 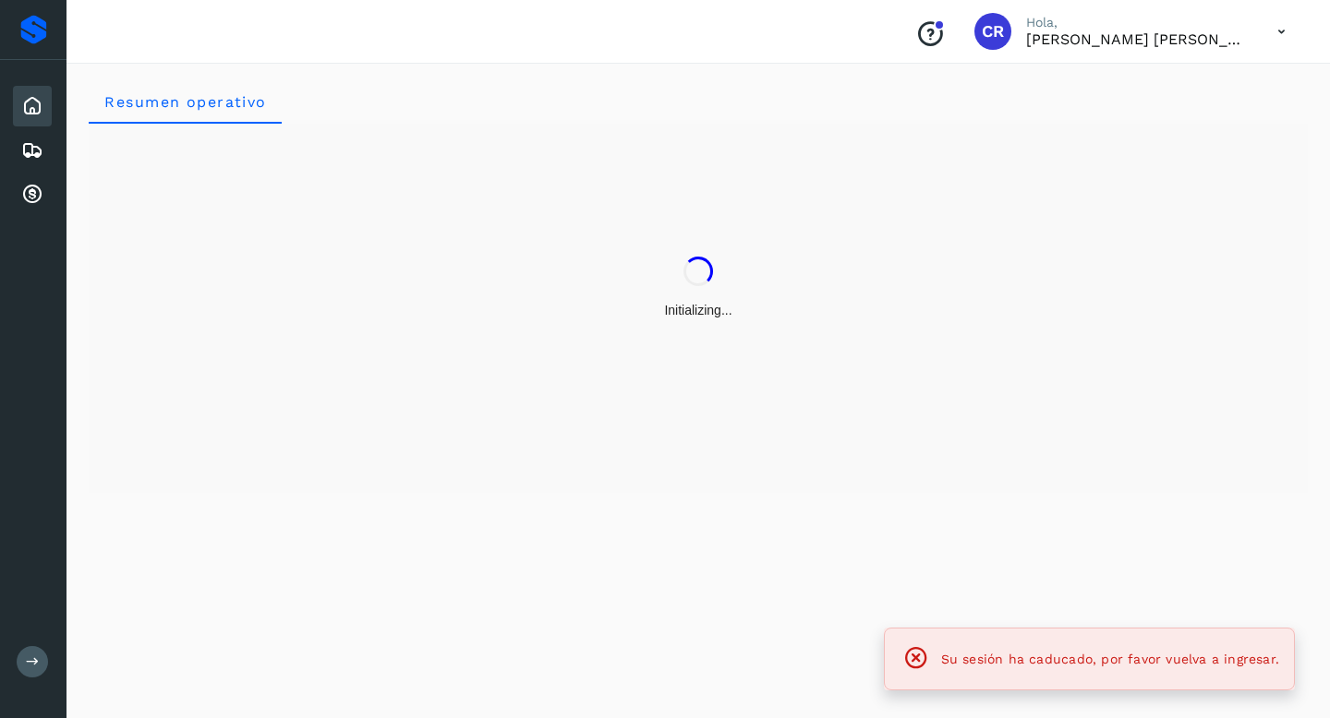 What do you see at coordinates (32, 195) in the screenshot?
I see `div: Cuentas por cobrar` at bounding box center [32, 195].